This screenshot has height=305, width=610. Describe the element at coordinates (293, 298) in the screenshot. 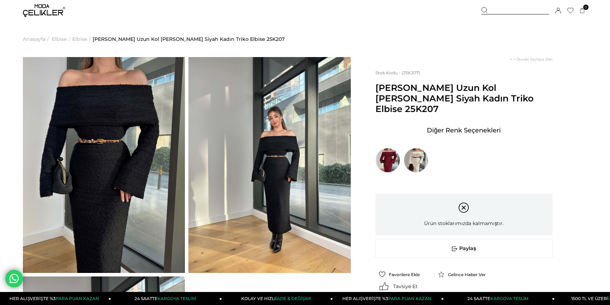

I see `span: İADE & DEĞİŞİM!` at that location.